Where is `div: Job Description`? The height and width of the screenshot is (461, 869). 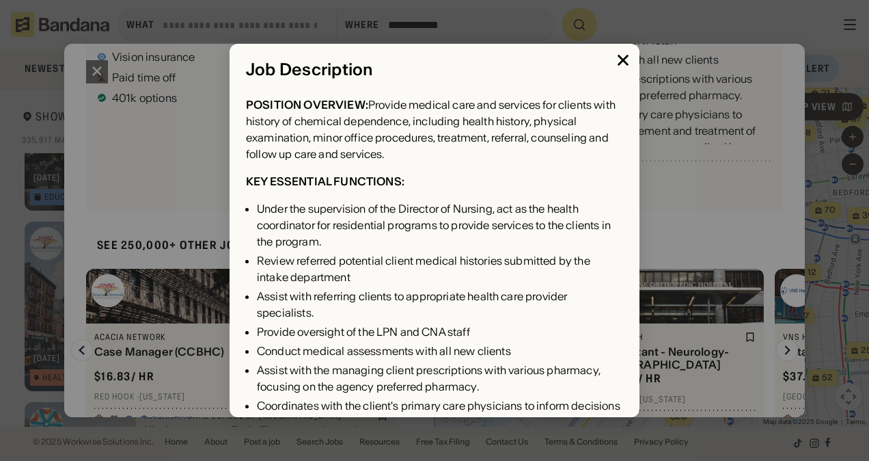
div: Job Description is located at coordinates (435, 70).